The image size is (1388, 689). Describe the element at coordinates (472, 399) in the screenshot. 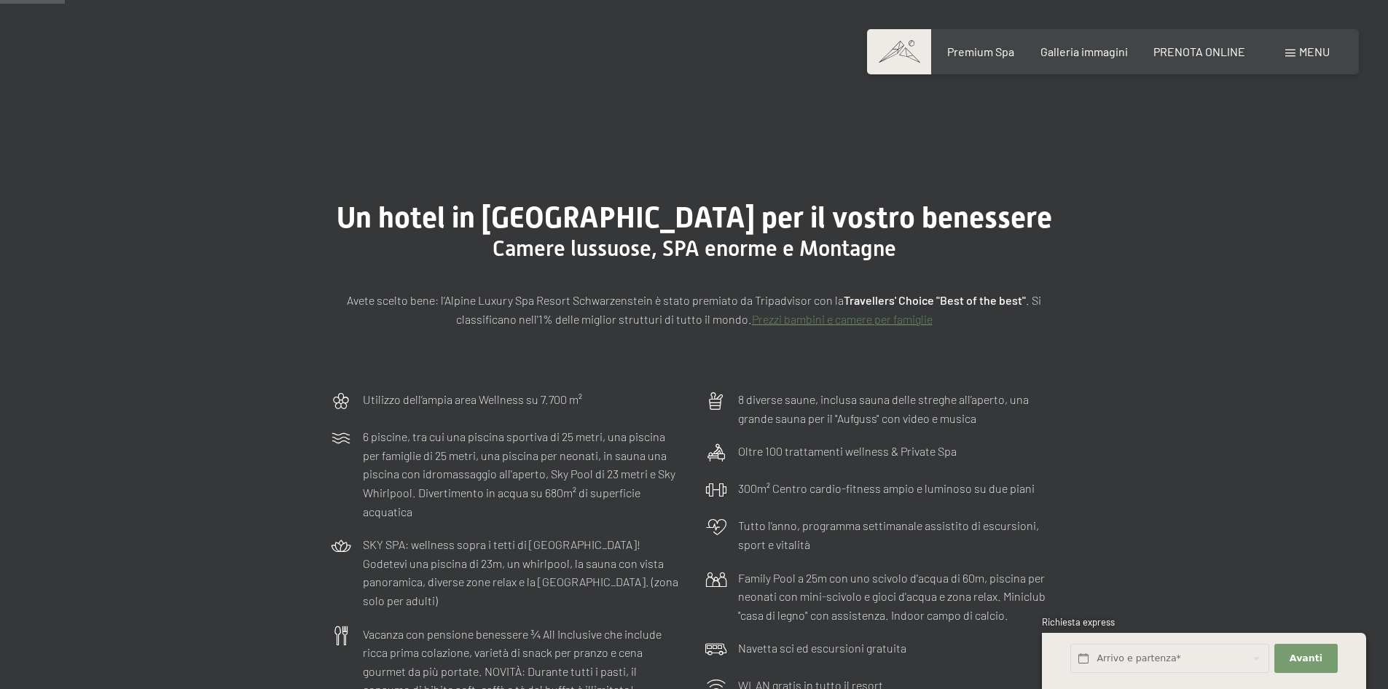

I see `p: Utilizzo dell‘ampia area Wellness su 7.700 m²` at that location.